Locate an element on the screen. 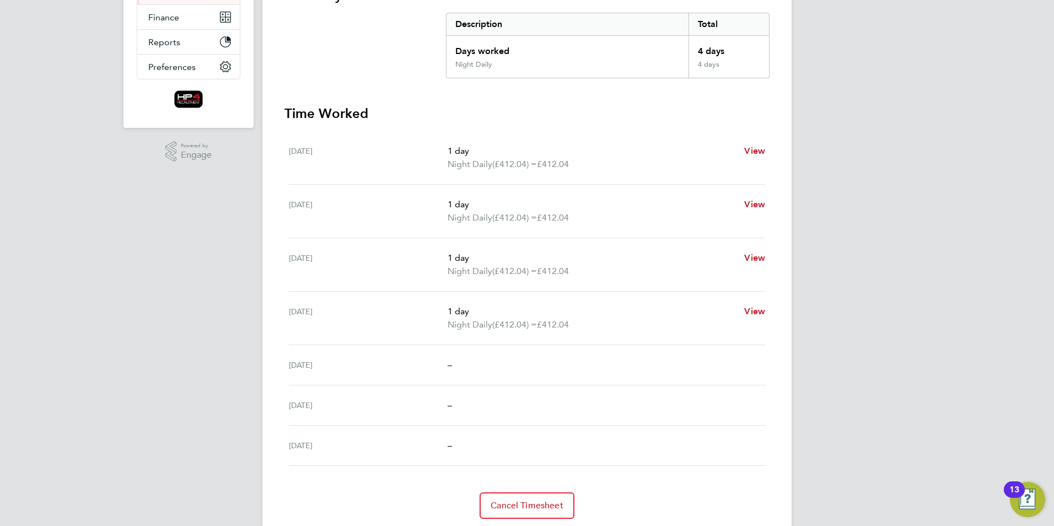 The height and width of the screenshot is (526, 1054). span: Reports is located at coordinates (164, 42).